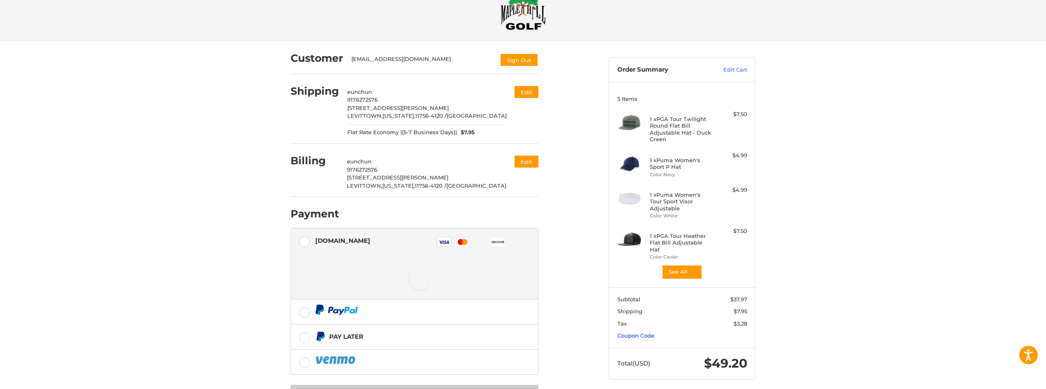 This screenshot has width=1046, height=389. I want to click on h2: Payment, so click(315, 213).